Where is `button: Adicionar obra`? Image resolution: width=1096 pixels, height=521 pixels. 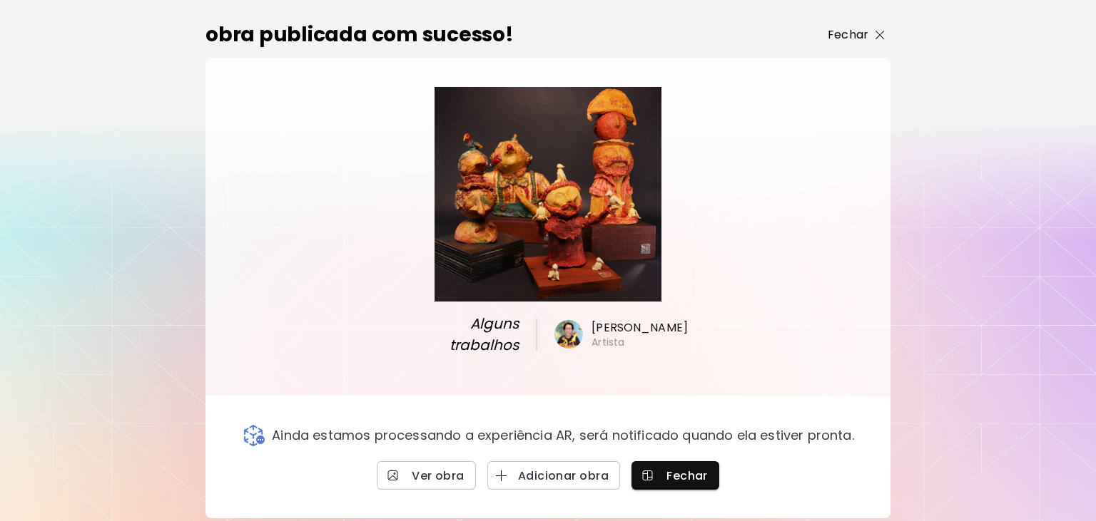
button: Adicionar obra is located at coordinates (554, 476).